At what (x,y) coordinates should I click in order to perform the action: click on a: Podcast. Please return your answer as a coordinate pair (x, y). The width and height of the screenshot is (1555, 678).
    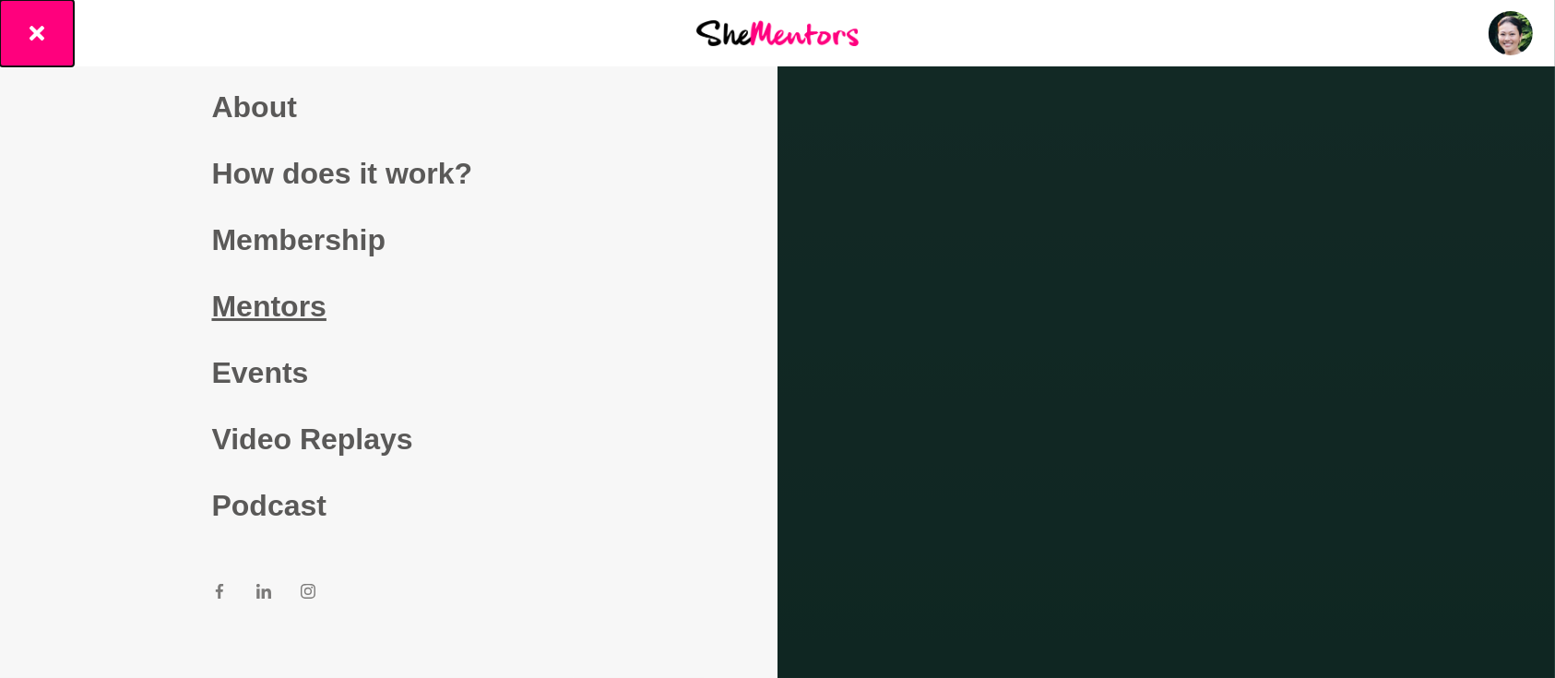
    Looking at the image, I should click on (389, 505).